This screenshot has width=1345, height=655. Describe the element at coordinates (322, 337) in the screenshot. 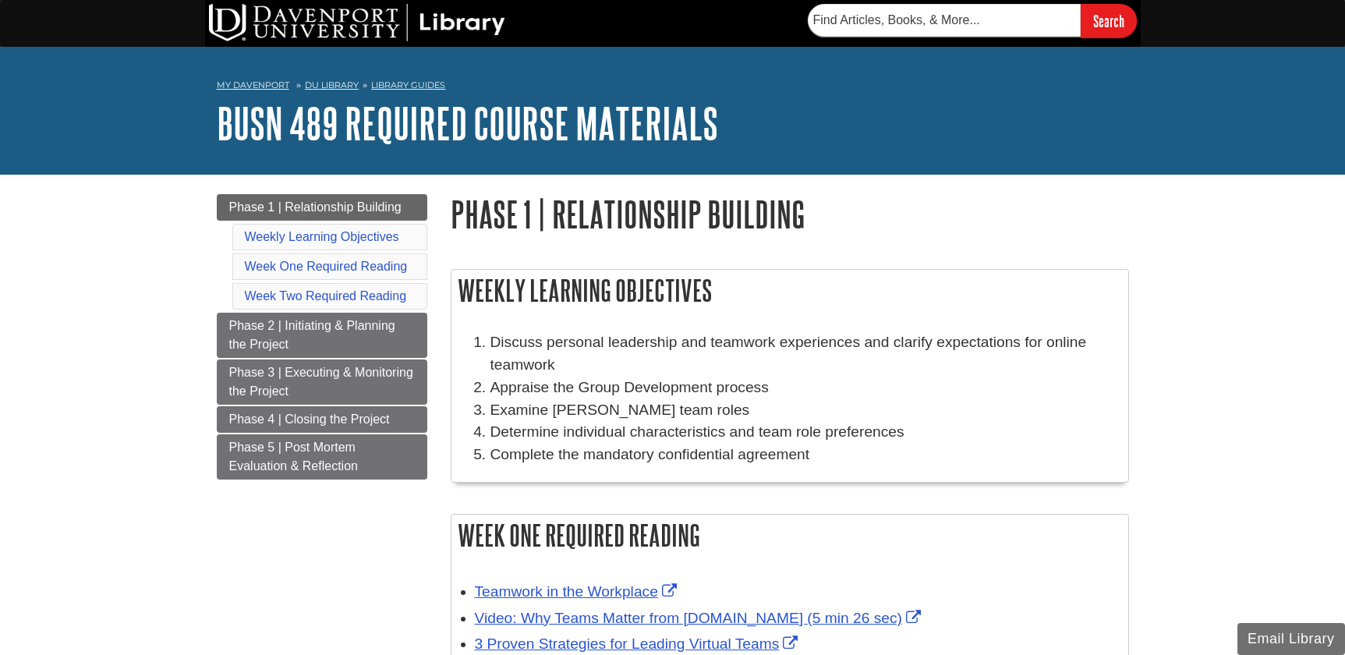

I see `div: Guide Page Menu` at that location.